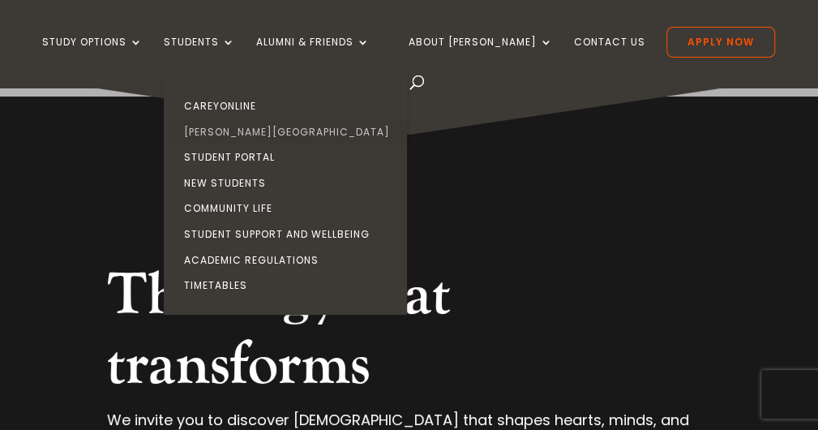 The image size is (818, 430). Describe the element at coordinates (289, 183) in the screenshot. I see `a: New Students` at that location.